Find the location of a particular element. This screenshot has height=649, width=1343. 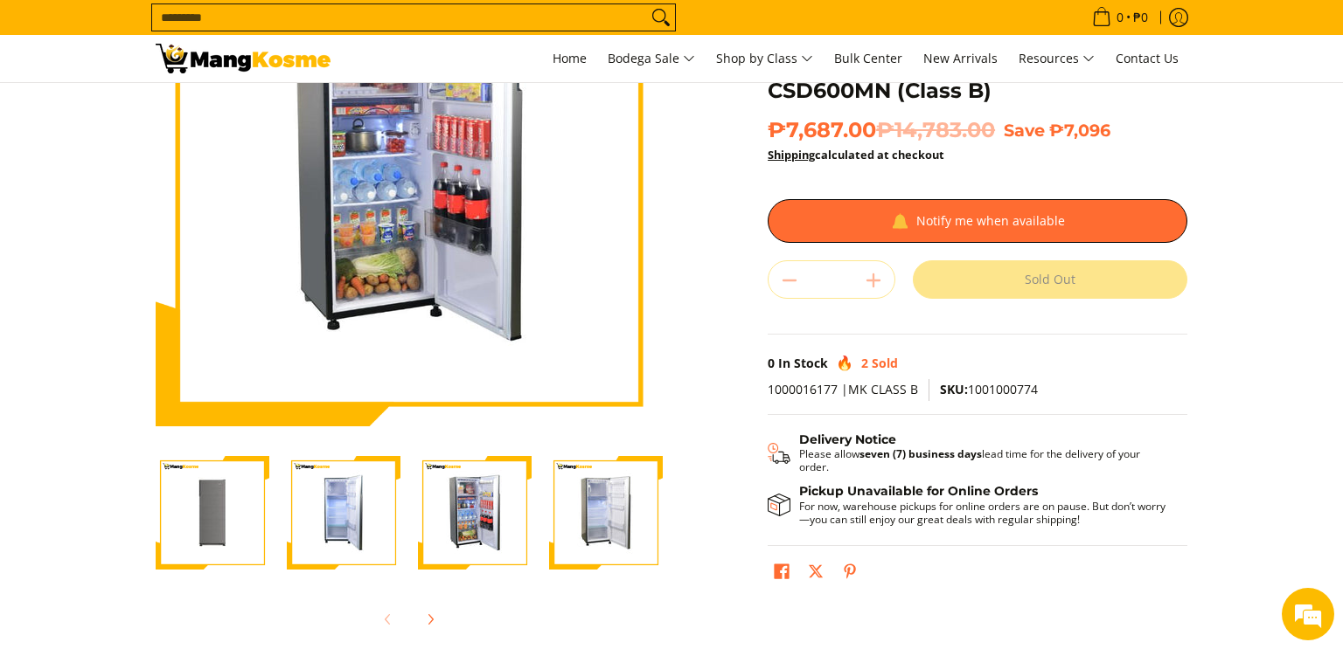

img: Condura 6.7 Cu. Ft. Ultima Single Door, Non-Inverter Refrigerator, CSD600MN (Class B)-4 is located at coordinates (606, 513).